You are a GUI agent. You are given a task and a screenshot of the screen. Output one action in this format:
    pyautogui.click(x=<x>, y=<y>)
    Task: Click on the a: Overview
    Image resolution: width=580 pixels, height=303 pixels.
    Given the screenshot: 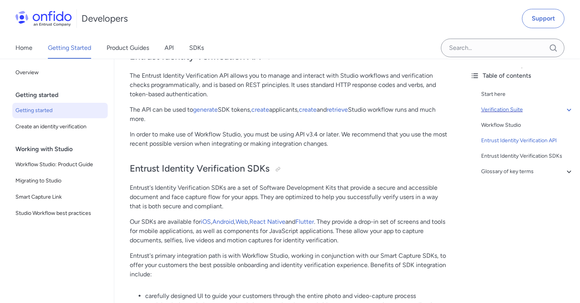 What is the action you would take?
    pyautogui.click(x=60, y=73)
    